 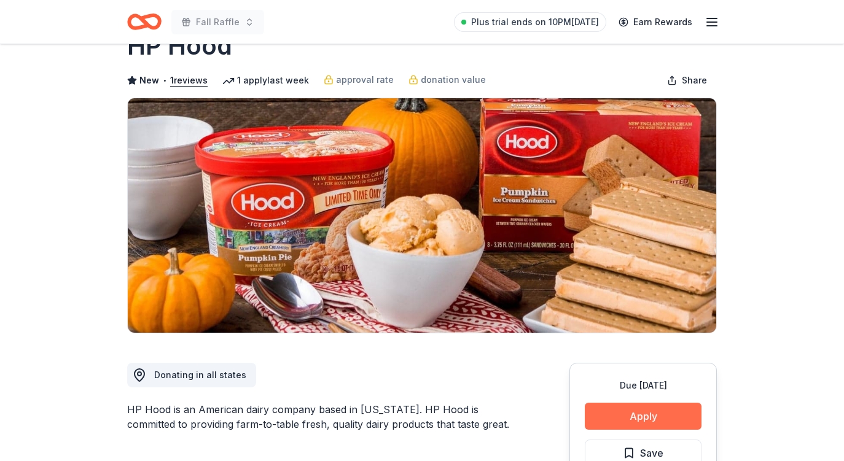 What do you see at coordinates (179, 46) in the screenshot?
I see `h1: HP Hood` at bounding box center [179, 46].